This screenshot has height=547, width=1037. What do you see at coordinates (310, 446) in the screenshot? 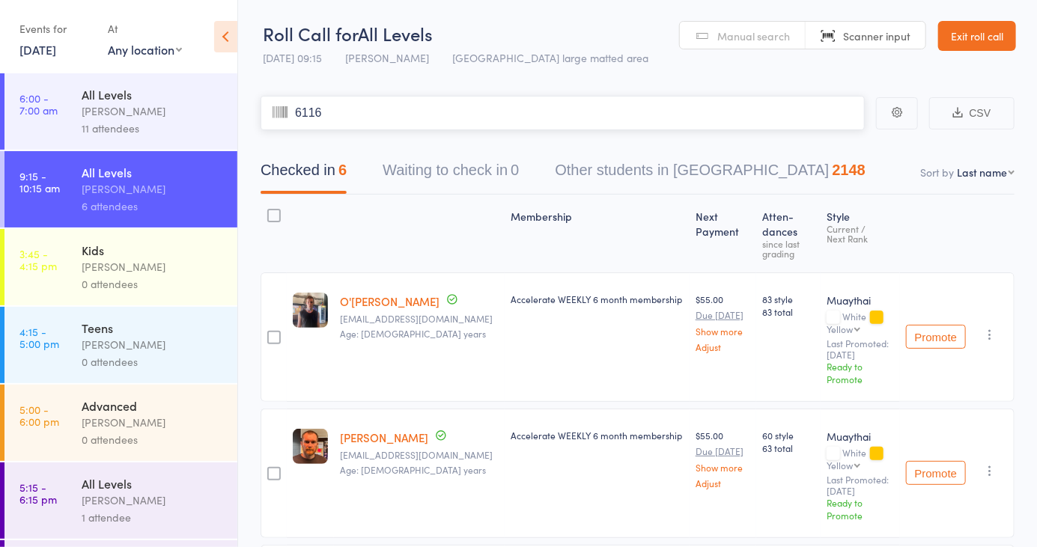
I see `img: image1751339598.png` at bounding box center [310, 446].